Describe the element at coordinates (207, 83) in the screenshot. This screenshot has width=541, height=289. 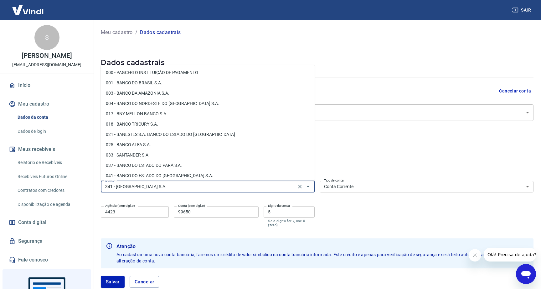
I see `li: 001 - BANCO DO BRASIL S.A.` at that location.